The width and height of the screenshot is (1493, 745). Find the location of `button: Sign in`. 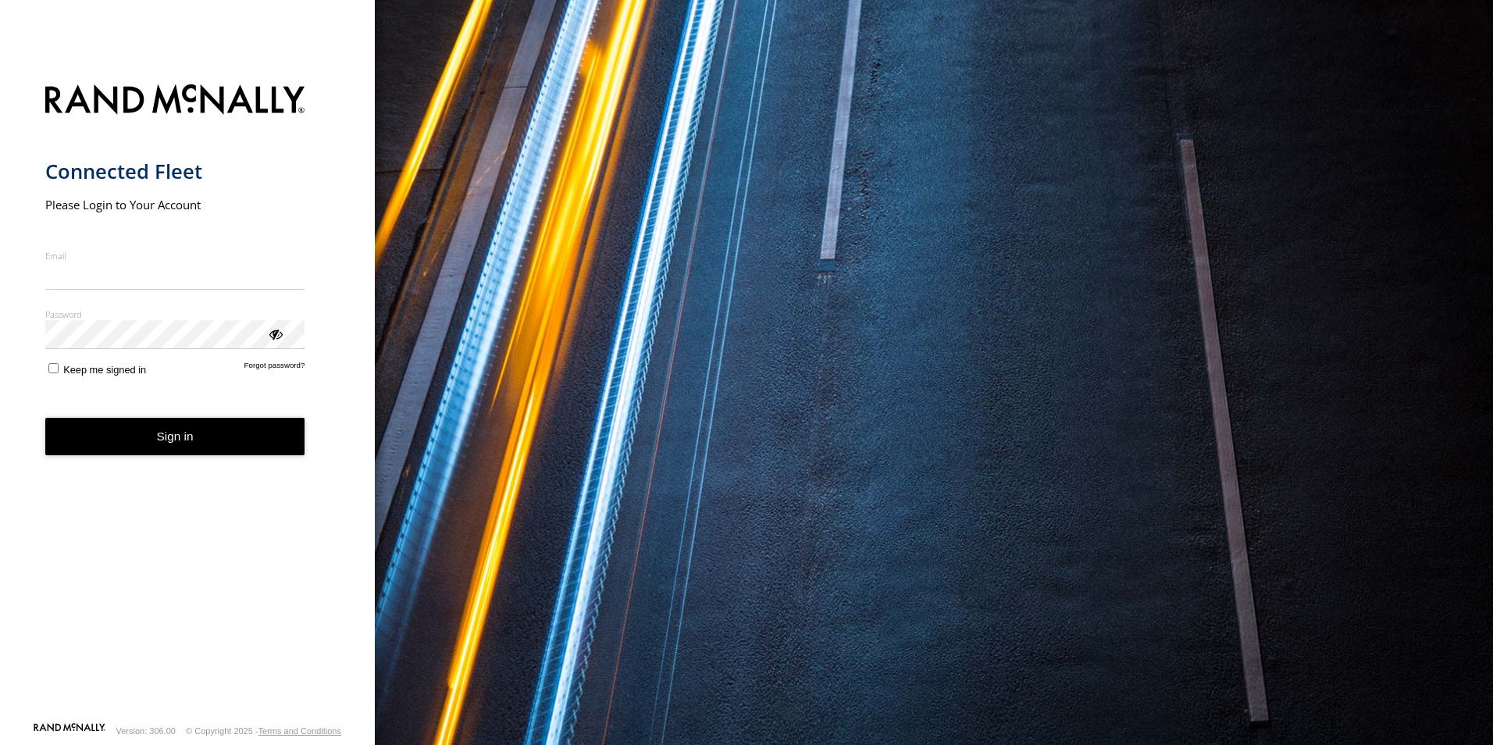

button: Sign in is located at coordinates (175, 436).